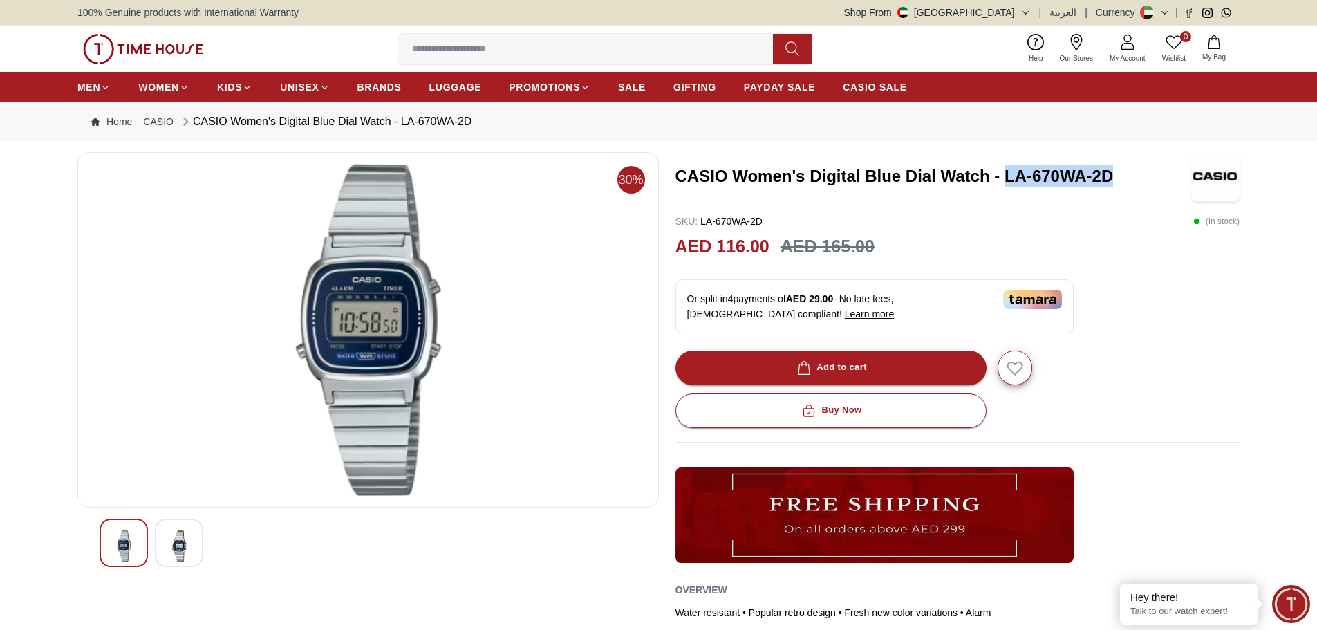 The height and width of the screenshot is (630, 1317). I want to click on a: Help, so click(1036, 48).